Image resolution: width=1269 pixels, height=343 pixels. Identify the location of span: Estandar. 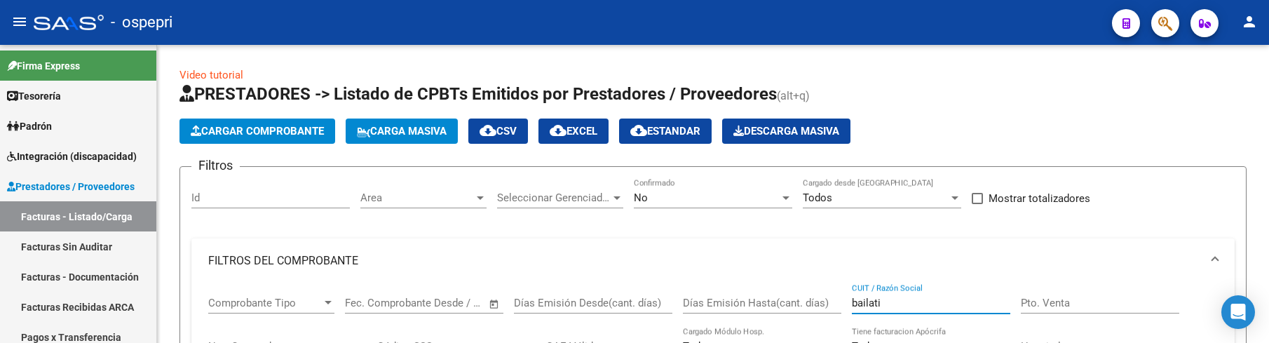
(665, 131).